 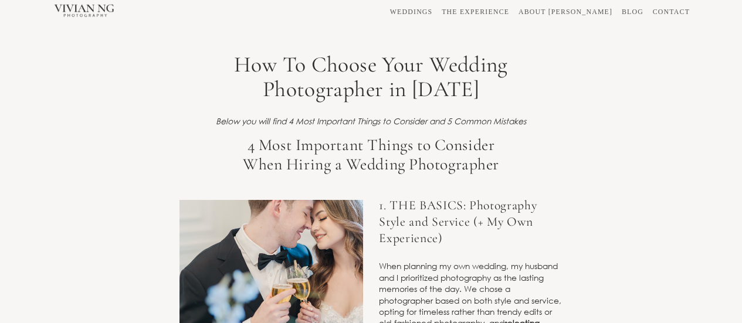 I want to click on h3: 1. THE BASICS: Photography Style and Service (+ My Own Experience), so click(x=471, y=229).